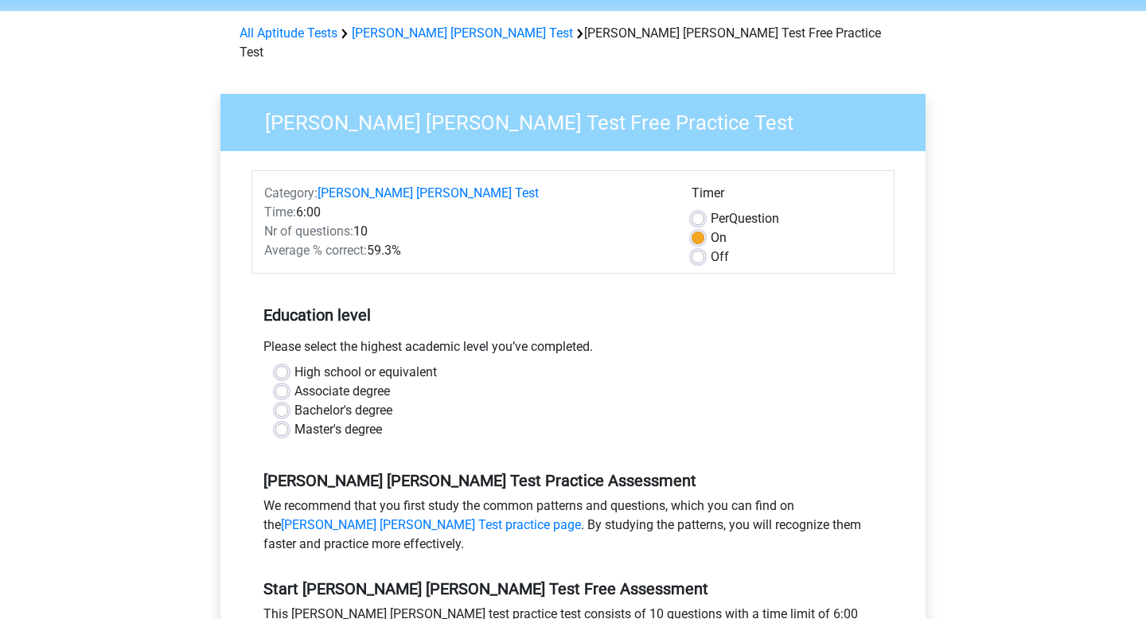  I want to click on label: Master's degree, so click(338, 430).